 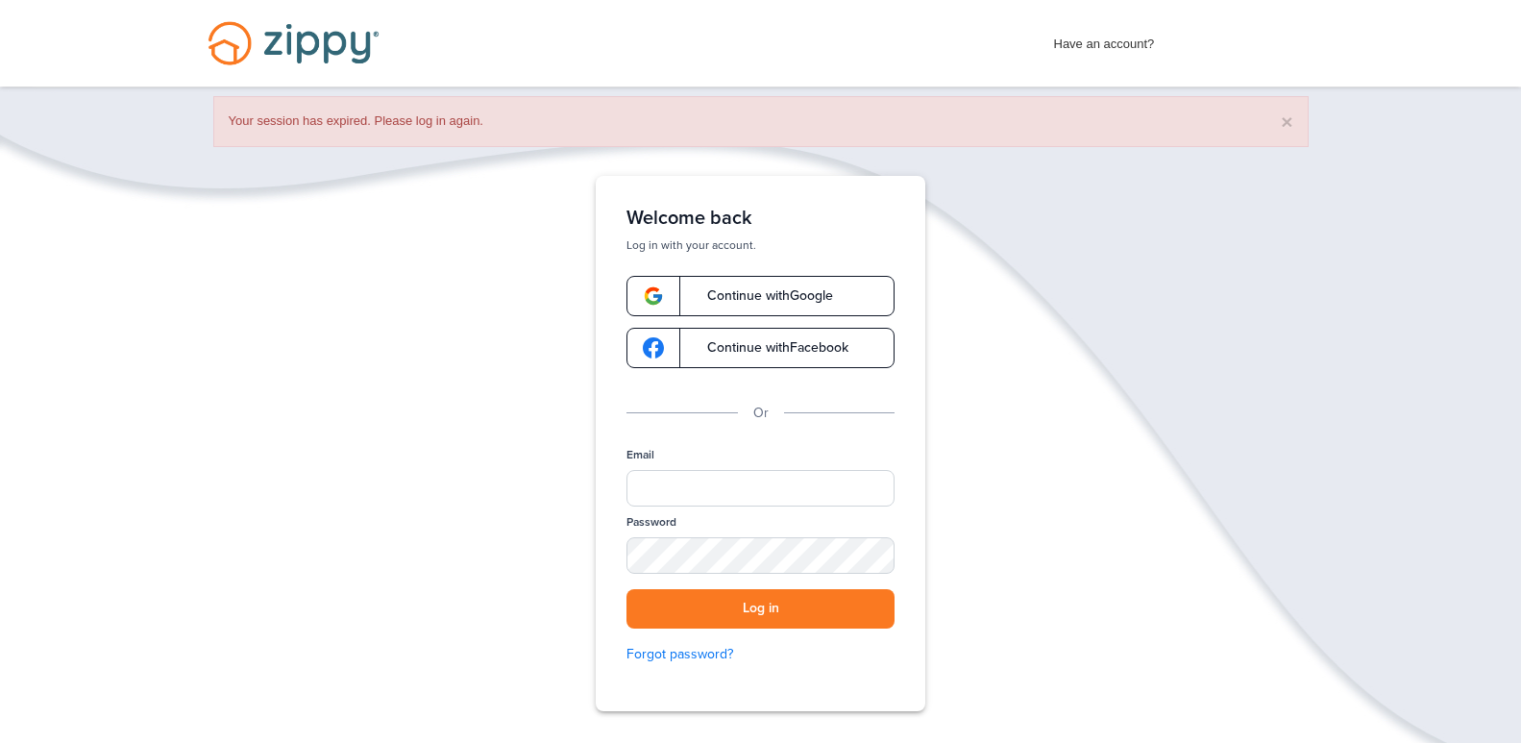 What do you see at coordinates (760, 654) in the screenshot?
I see `a: Forgot password?` at bounding box center [760, 654].